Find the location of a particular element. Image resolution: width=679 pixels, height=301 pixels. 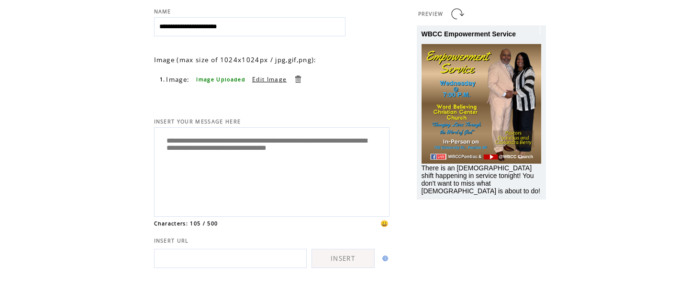

span: 1. is located at coordinates (163, 79).